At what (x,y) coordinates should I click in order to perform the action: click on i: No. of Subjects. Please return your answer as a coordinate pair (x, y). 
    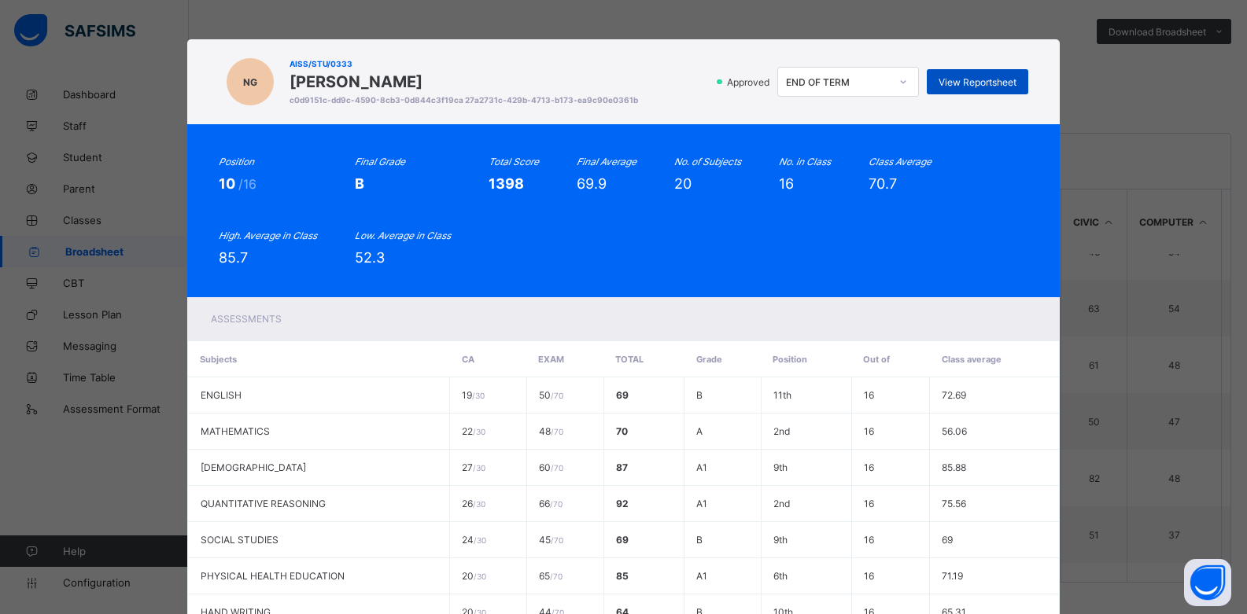
    Looking at the image, I should click on (707, 161).